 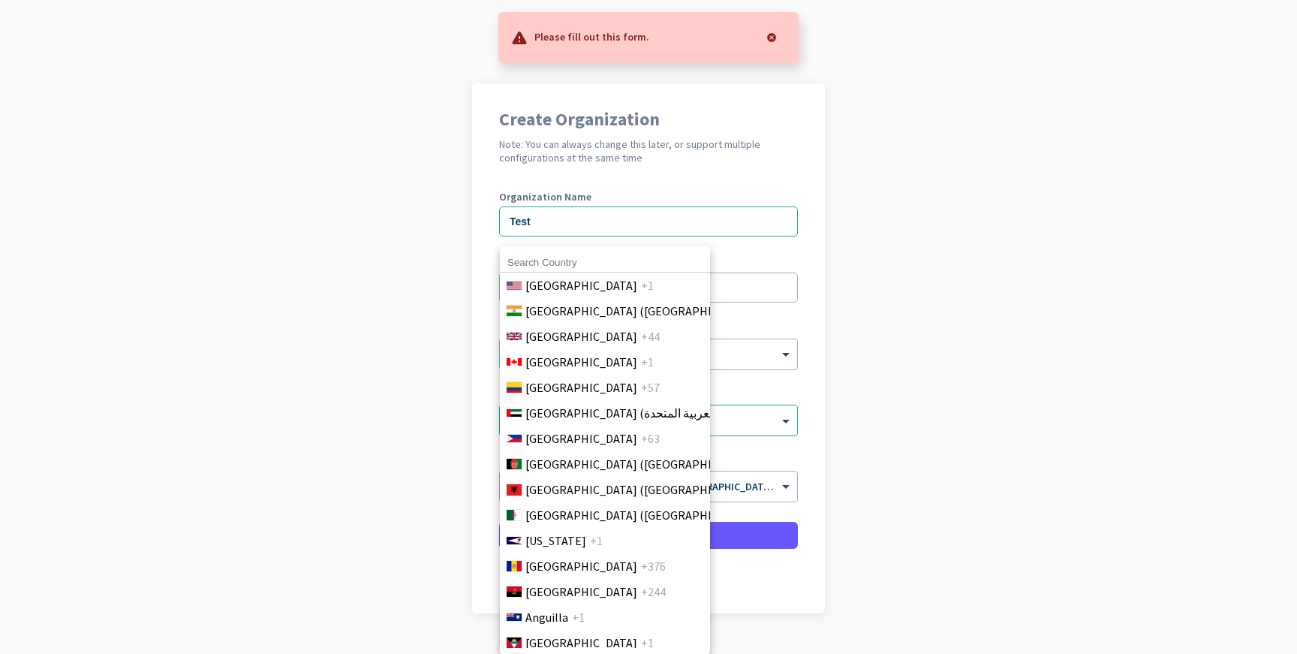 What do you see at coordinates (591, 36) in the screenshot?
I see `p: Please fill out this form.` at bounding box center [591, 36].